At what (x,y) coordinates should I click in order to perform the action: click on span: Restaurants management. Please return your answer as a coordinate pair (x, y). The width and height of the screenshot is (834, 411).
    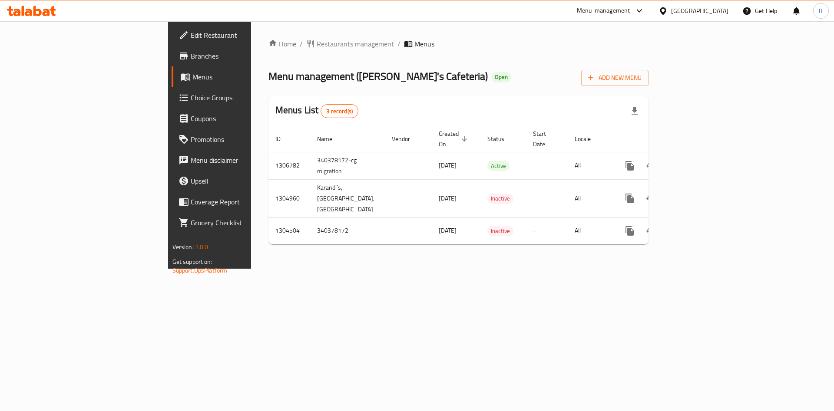
    Looking at the image, I should click on (355, 44).